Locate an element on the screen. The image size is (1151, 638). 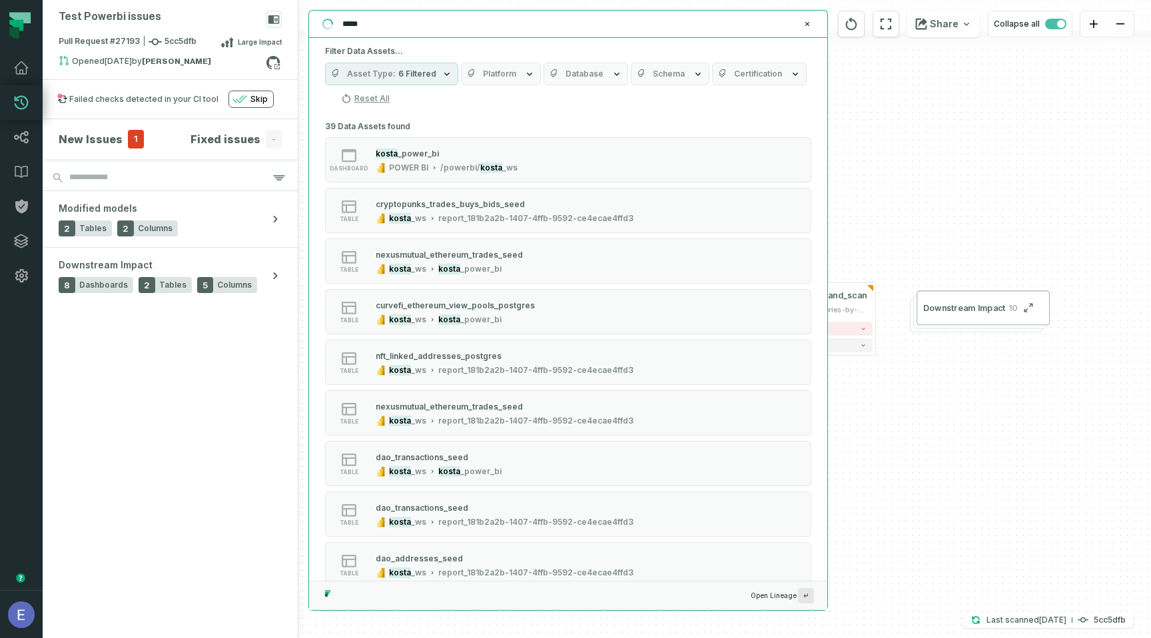
button: Schema is located at coordinates (670, 74).